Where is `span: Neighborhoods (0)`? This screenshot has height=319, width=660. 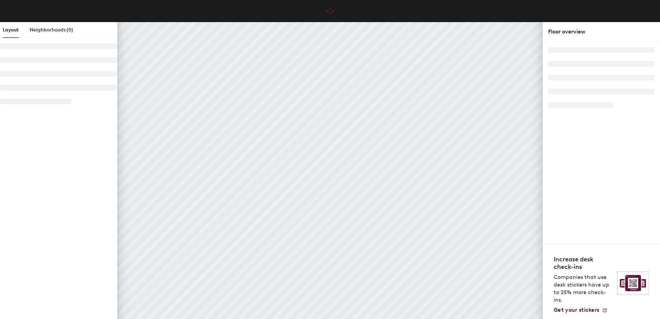 span: Neighborhoods (0) is located at coordinates (51, 30).